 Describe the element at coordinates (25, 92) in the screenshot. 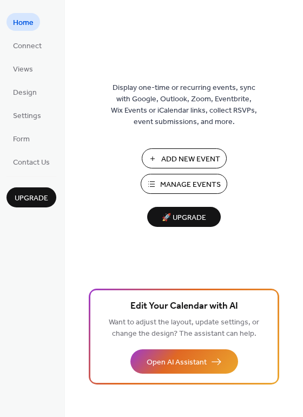

I see `a: Design` at that location.